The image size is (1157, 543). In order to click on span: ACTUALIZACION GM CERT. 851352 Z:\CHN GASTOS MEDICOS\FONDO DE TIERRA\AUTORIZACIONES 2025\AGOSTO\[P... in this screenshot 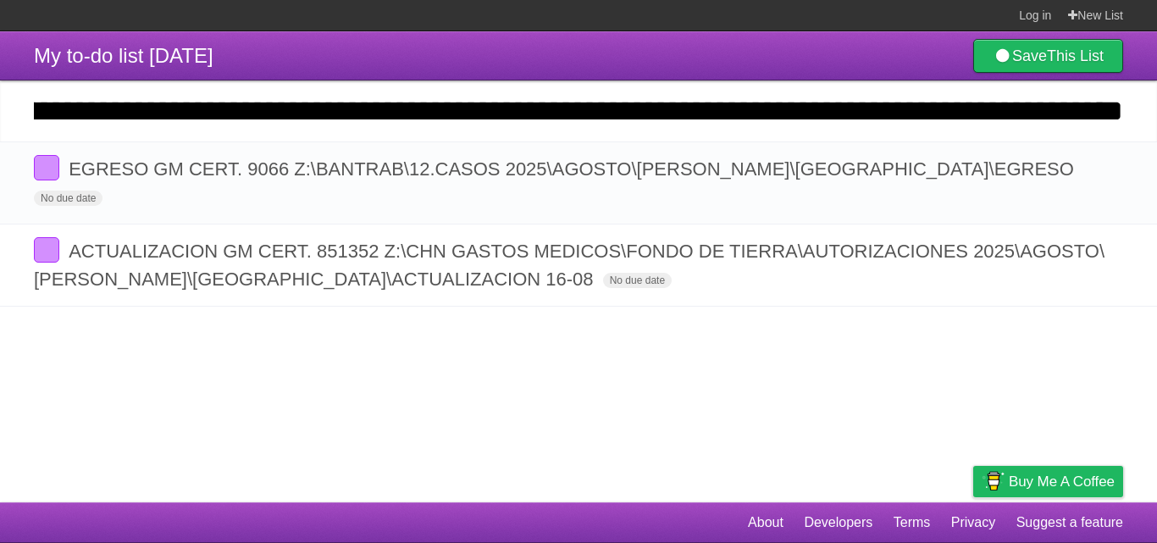, I will do `click(569, 265)`.